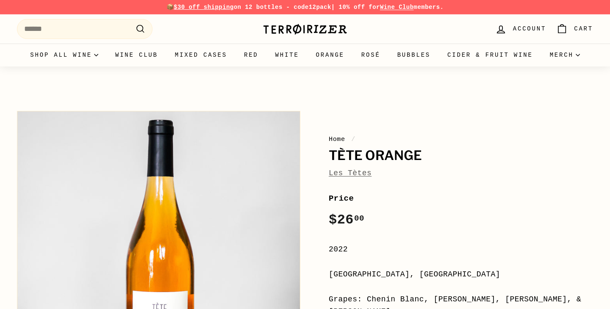 The image size is (610, 309). I want to click on summary: Merch, so click(565, 55).